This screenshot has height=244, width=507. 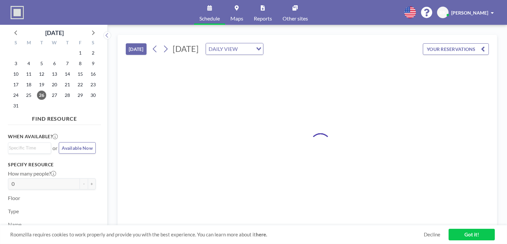 I want to click on span: Wednesday, August 27, 2025, so click(x=55, y=95).